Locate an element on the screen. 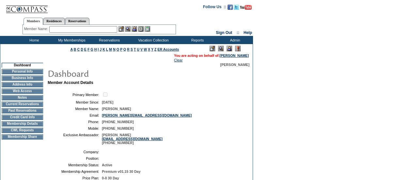 This screenshot has width=413, height=180. a: Follow us on Twitter is located at coordinates (236, 8).